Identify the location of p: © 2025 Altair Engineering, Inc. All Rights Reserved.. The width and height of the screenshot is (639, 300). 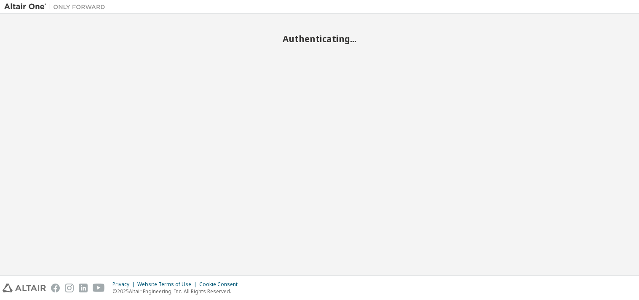
(177, 291).